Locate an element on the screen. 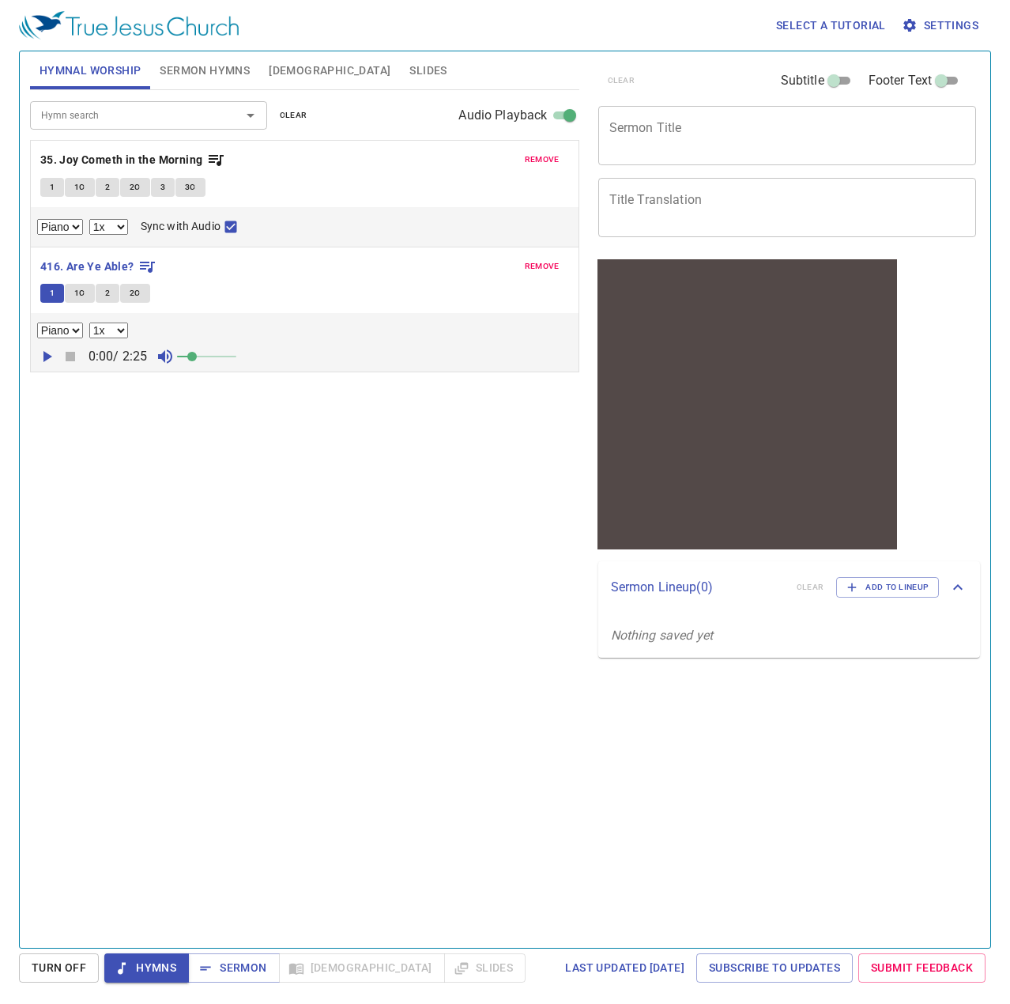 The image size is (1010, 1004). button: Hymns is located at coordinates (146, 968).